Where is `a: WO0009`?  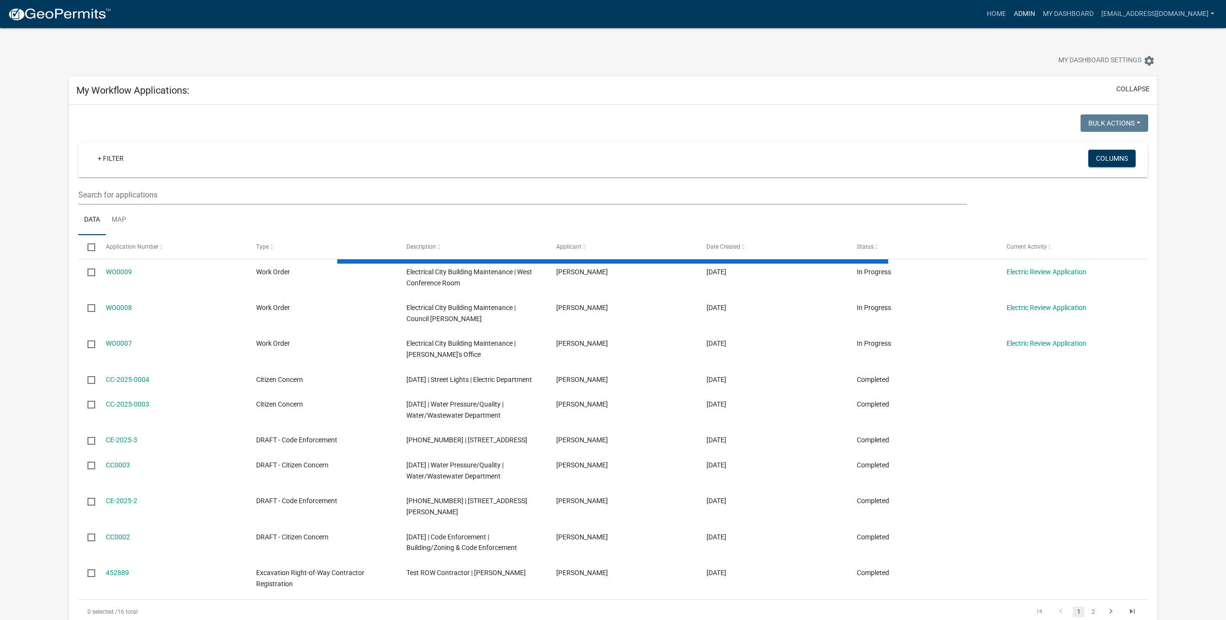
a: WO0009 is located at coordinates (119, 272).